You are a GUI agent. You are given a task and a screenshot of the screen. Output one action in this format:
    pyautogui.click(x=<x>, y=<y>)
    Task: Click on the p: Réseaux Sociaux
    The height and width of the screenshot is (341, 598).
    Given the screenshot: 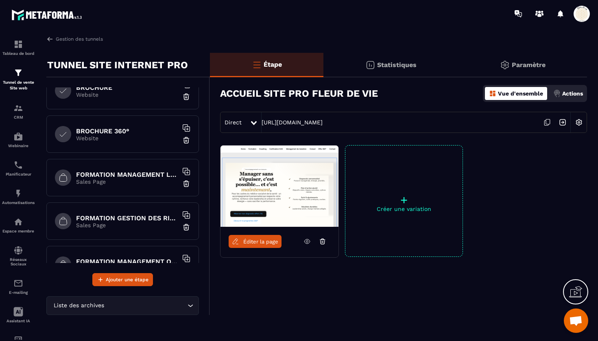 What is the action you would take?
    pyautogui.click(x=18, y=262)
    